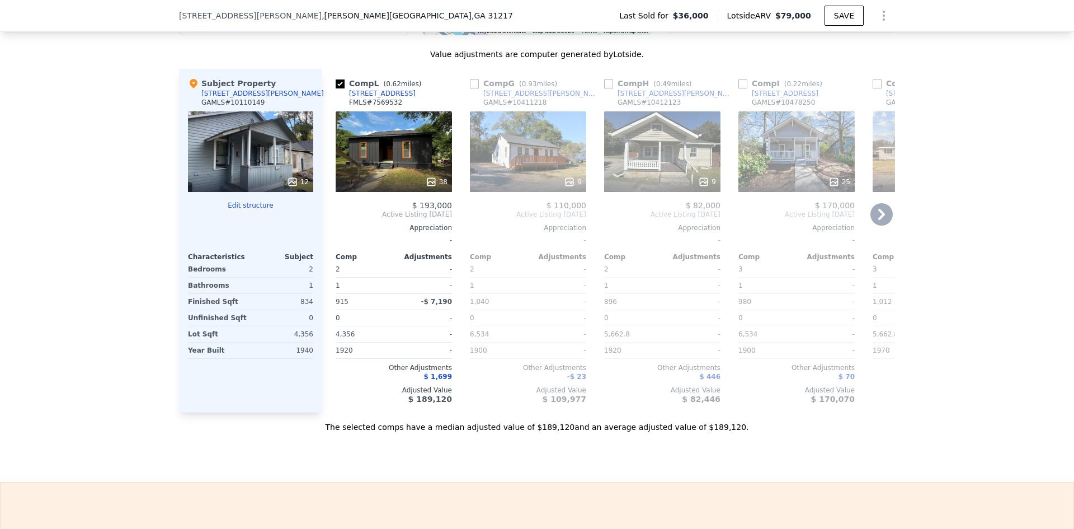  What do you see at coordinates (232, 83) in the screenshot?
I see `div: Subject Property` at bounding box center [232, 83].